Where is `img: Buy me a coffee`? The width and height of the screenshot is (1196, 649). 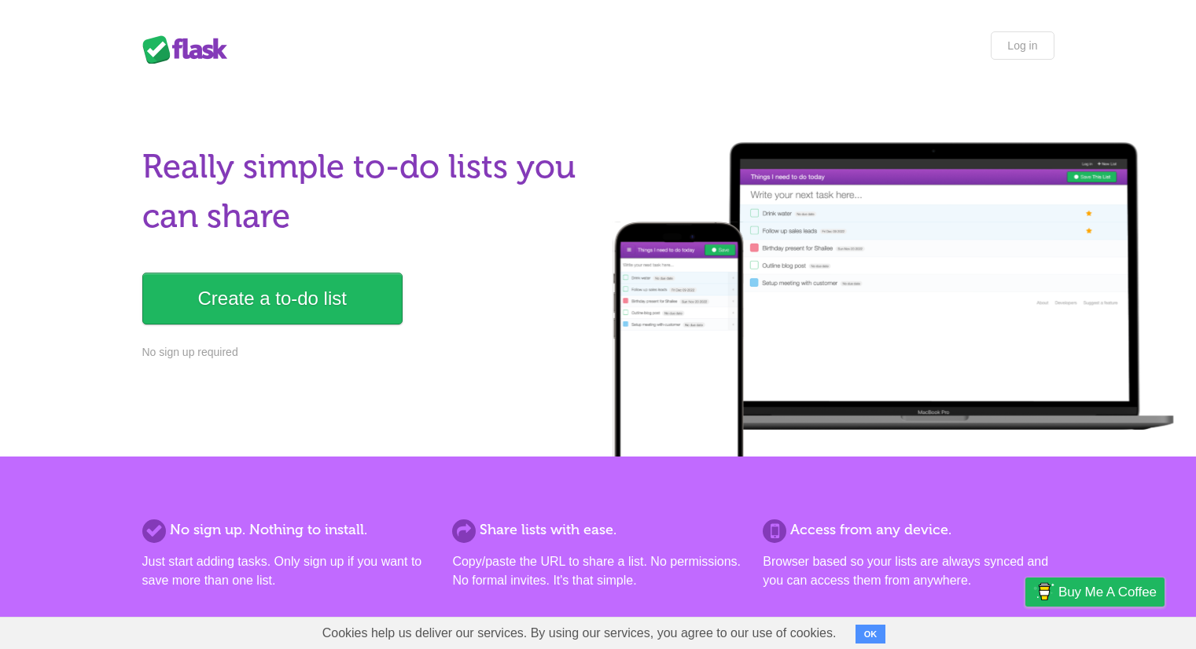 img: Buy me a coffee is located at coordinates (1043, 592).